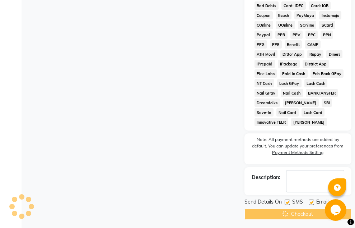 This screenshot has height=228, width=355. What do you see at coordinates (327, 73) in the screenshot?
I see `span: Pnb Bank GPay` at bounding box center [327, 73].